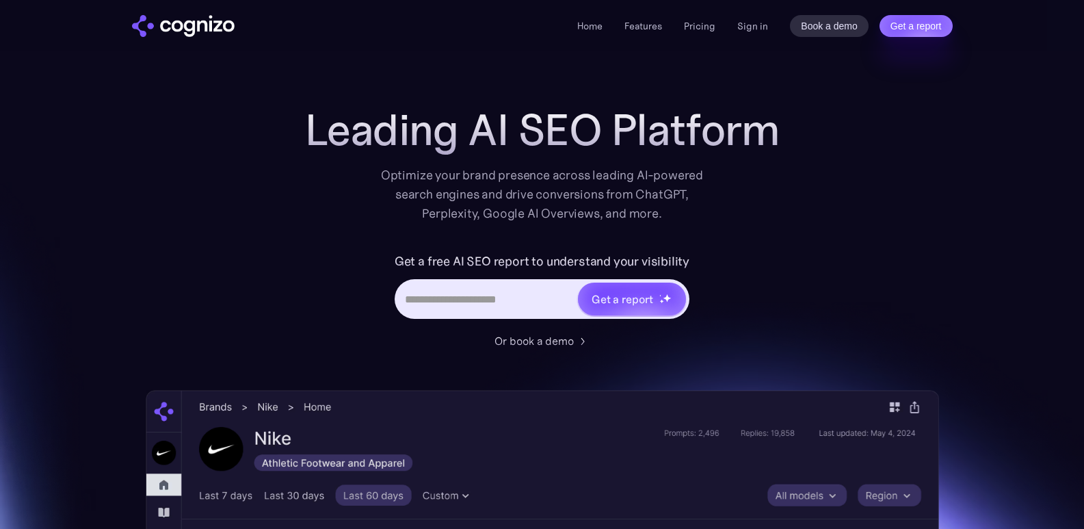 The height and width of the screenshot is (529, 1084). Describe the element at coordinates (542, 194) in the screenshot. I see `div: Optimize your brand presence across leading AI-powered search engines and drive conversions from ...` at that location.